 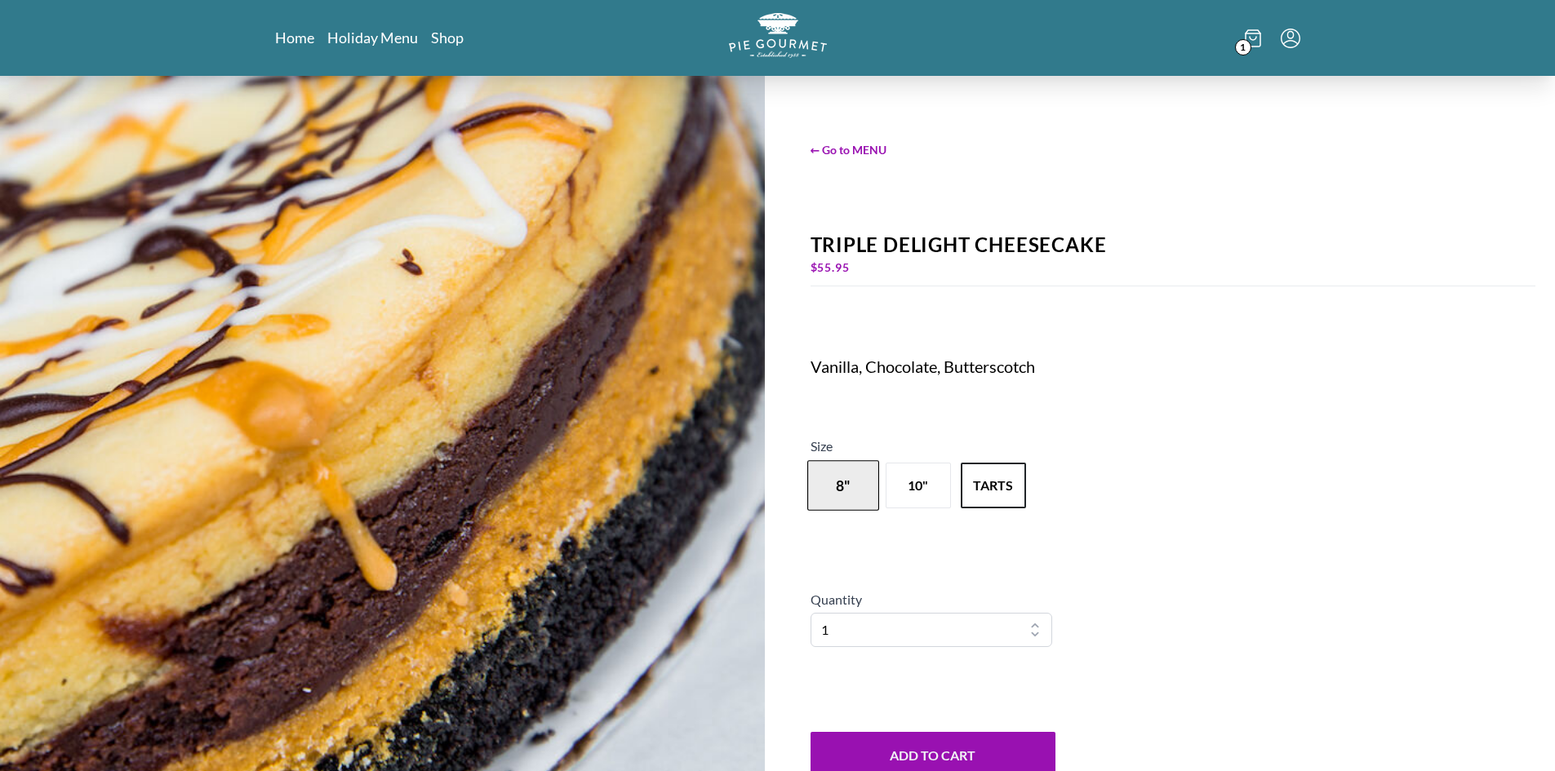 What do you see at coordinates (931, 630) in the screenshot?
I see `select: Quantity` at bounding box center [931, 630].